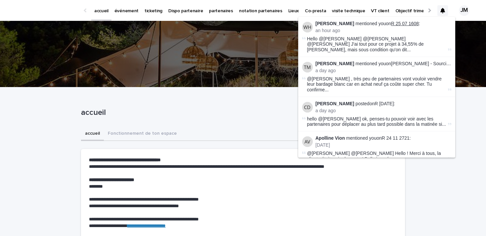 The height and width of the screenshot is (236, 486). What do you see at coordinates (92, 134) in the screenshot?
I see `button: accueil` at bounding box center [92, 134].